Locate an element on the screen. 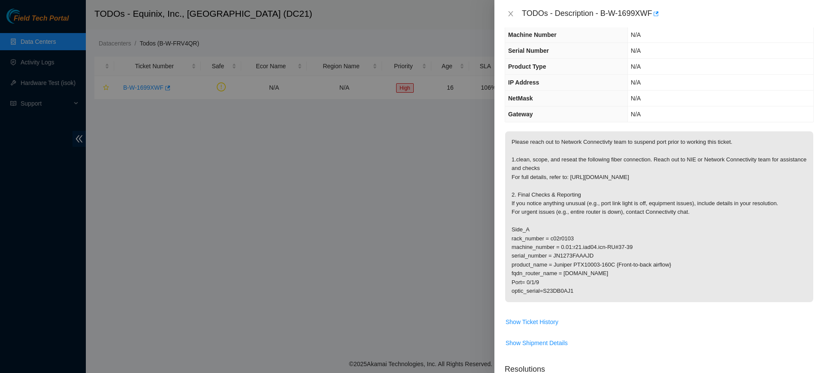  span: Serial Number is located at coordinates (529, 51).